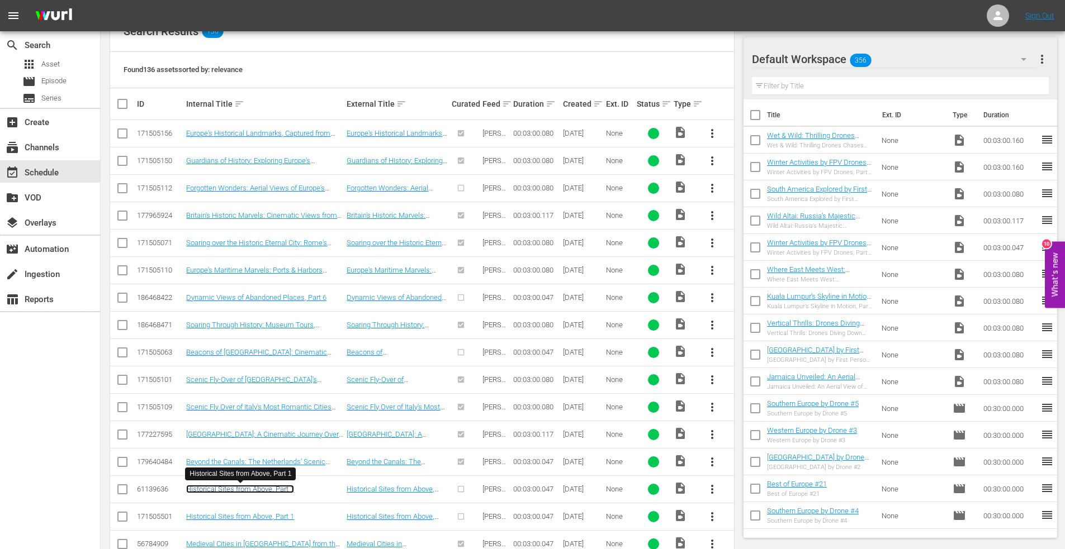 This screenshot has width=1065, height=549. What do you see at coordinates (536, 379) in the screenshot?
I see `div: 00:03:00.080` at bounding box center [536, 379].